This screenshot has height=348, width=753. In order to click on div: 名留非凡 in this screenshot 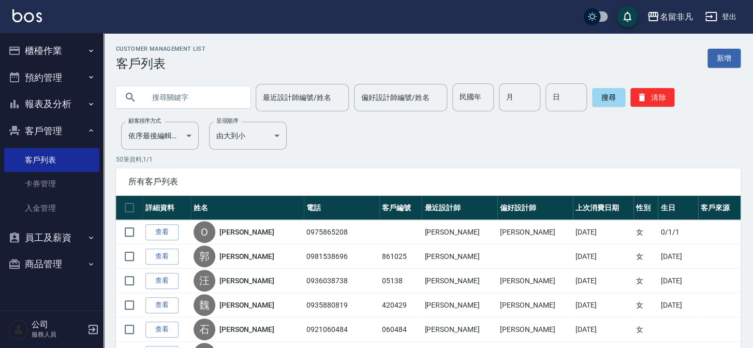, I will do `click(676, 17)`.